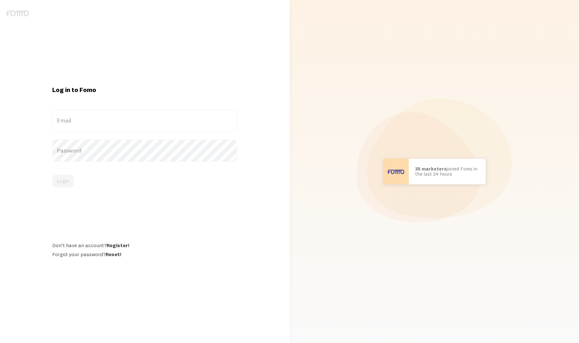  I want to click on img: fomo-logo-gray-b99e0e8ada9f9040e2984d0d95b3b12da0074ffd48d1e5cb62ac37fc77b0b268.svg, so click(17, 13).